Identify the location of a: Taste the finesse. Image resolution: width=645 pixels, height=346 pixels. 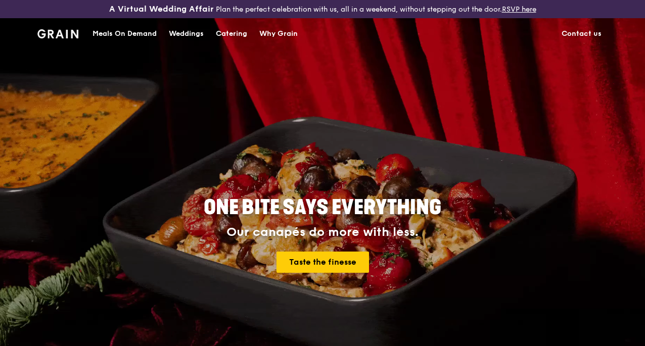
(323, 262).